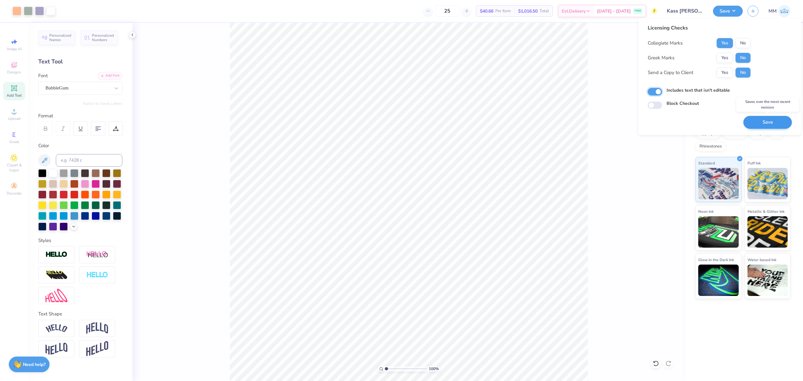  What do you see at coordinates (97, 254) in the screenshot?
I see `img: Shadow` at bounding box center [97, 254].